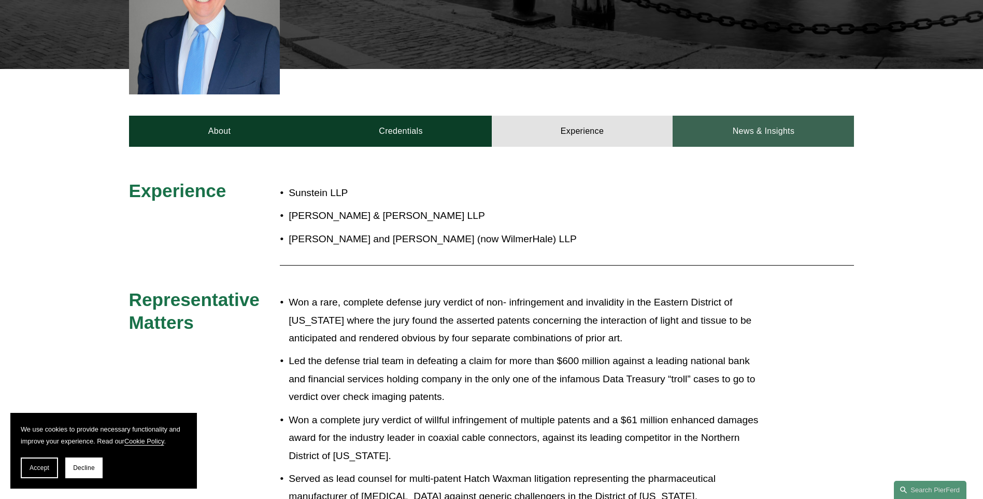 This screenshot has width=983, height=499. I want to click on p: Led the defense trial team in defeating a claim for more than $600 million against a leading nati..., so click(526, 379).